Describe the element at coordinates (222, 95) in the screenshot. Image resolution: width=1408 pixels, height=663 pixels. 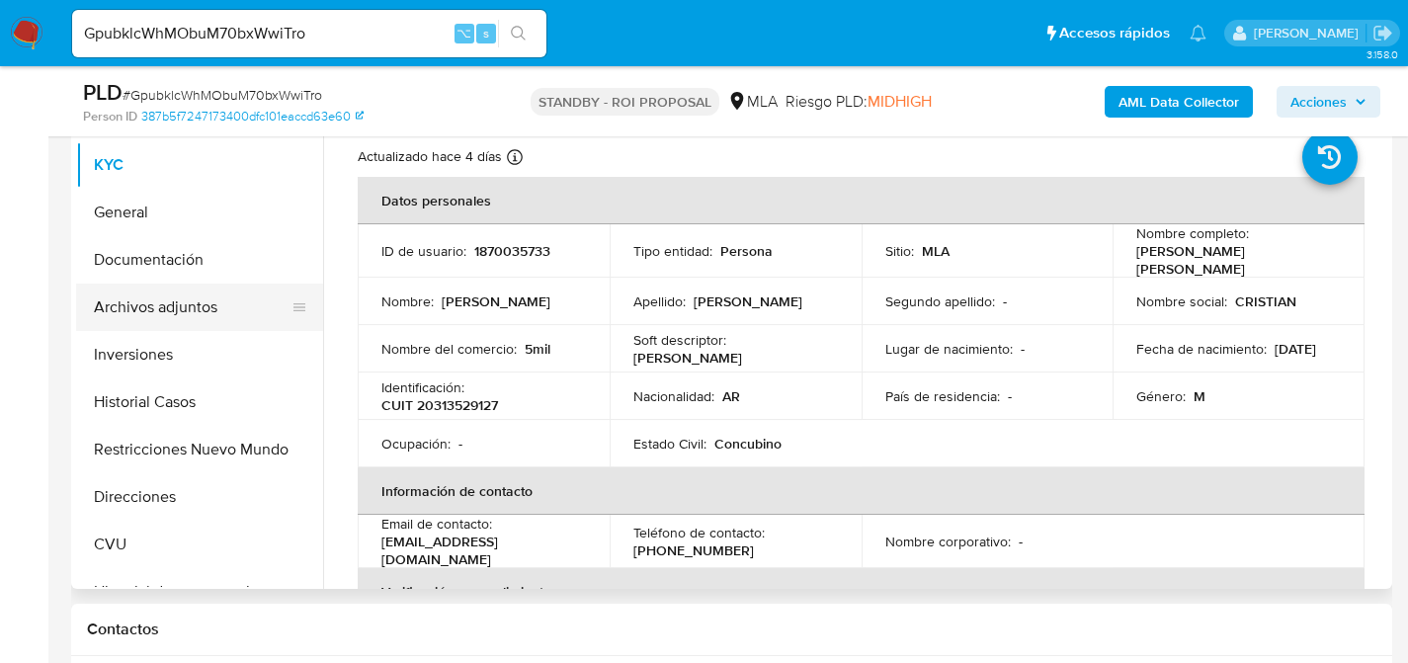
I see `span: # GpubklcWhMObuM70bxWwiTro` at that location.